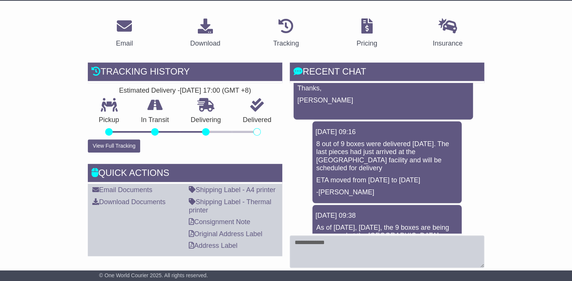 This screenshot has height=281, width=572. What do you see at coordinates (286, 34) in the screenshot?
I see `a: Tracking` at bounding box center [286, 34].